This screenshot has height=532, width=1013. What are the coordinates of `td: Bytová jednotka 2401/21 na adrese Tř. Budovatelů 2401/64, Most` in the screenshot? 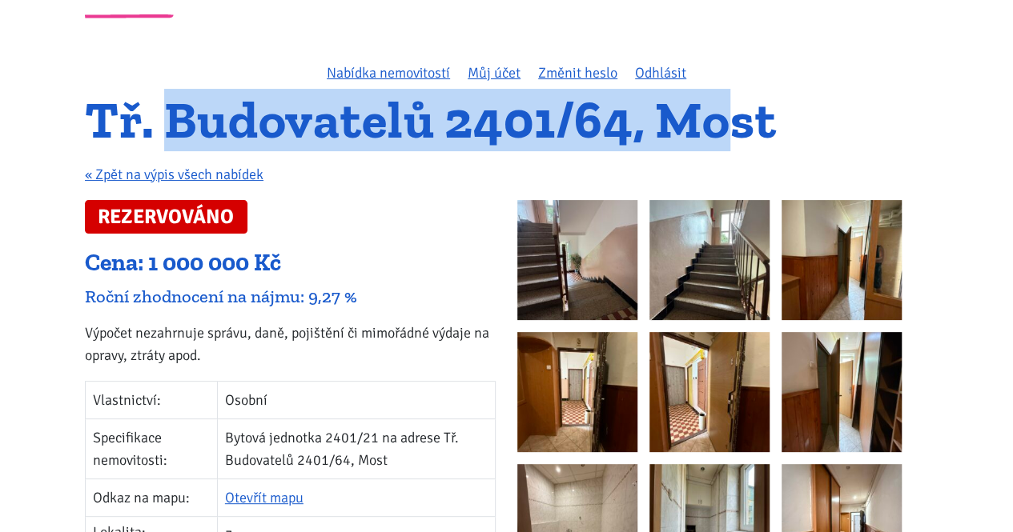 It's located at (355, 448).